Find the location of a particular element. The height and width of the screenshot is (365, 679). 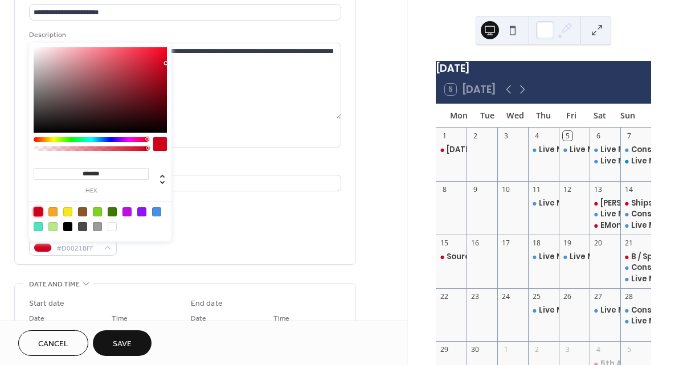

div: 18 is located at coordinates (537, 243).